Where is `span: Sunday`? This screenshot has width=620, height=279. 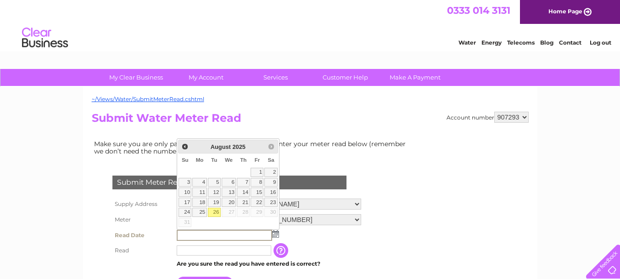
span: Sunday is located at coordinates (185, 160).